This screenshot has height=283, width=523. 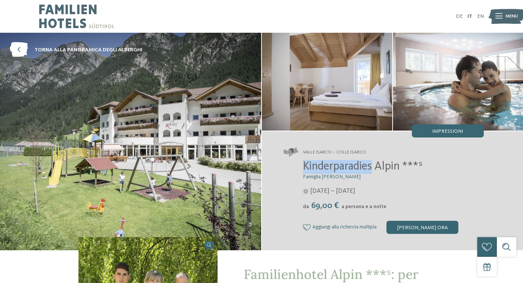 I want to click on span: torna alla panoramica degli alberghi, so click(x=88, y=50).